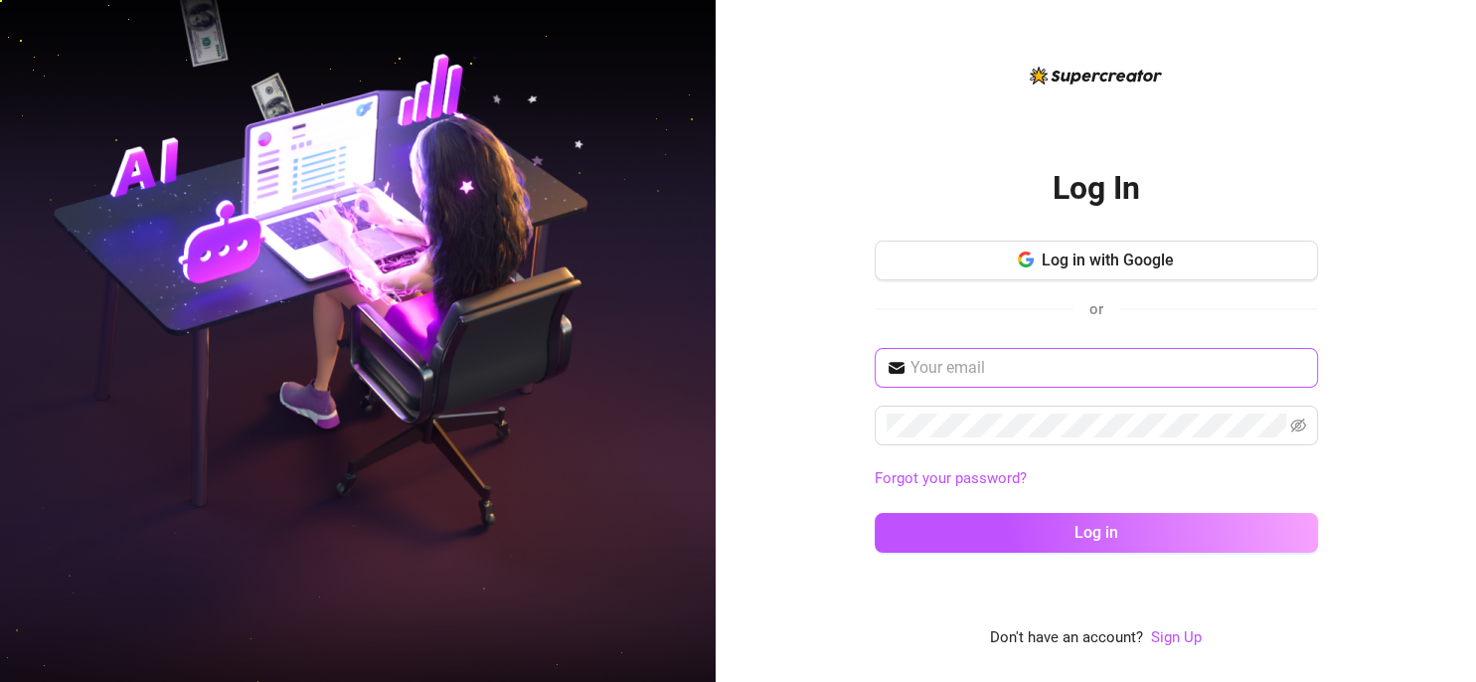 The height and width of the screenshot is (682, 1476). Describe the element at coordinates (1095, 76) in the screenshot. I see `img: logo-BBDzfeDw.svg` at that location.